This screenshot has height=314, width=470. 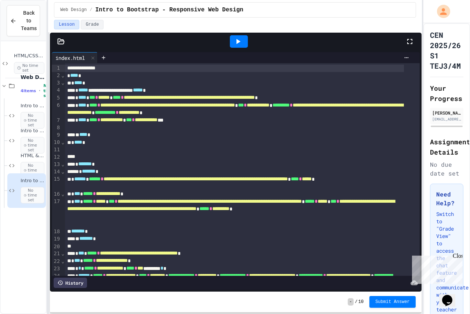 What do you see at coordinates (446, 147) in the screenshot?
I see `h2: Assignment Details` at bounding box center [446, 147].